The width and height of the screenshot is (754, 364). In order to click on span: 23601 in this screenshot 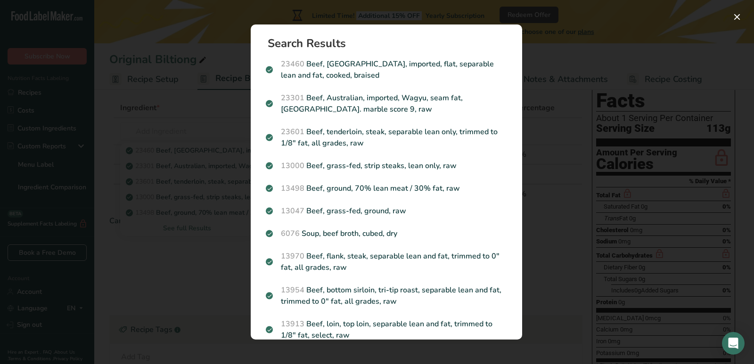, I will do `click(293, 132)`.